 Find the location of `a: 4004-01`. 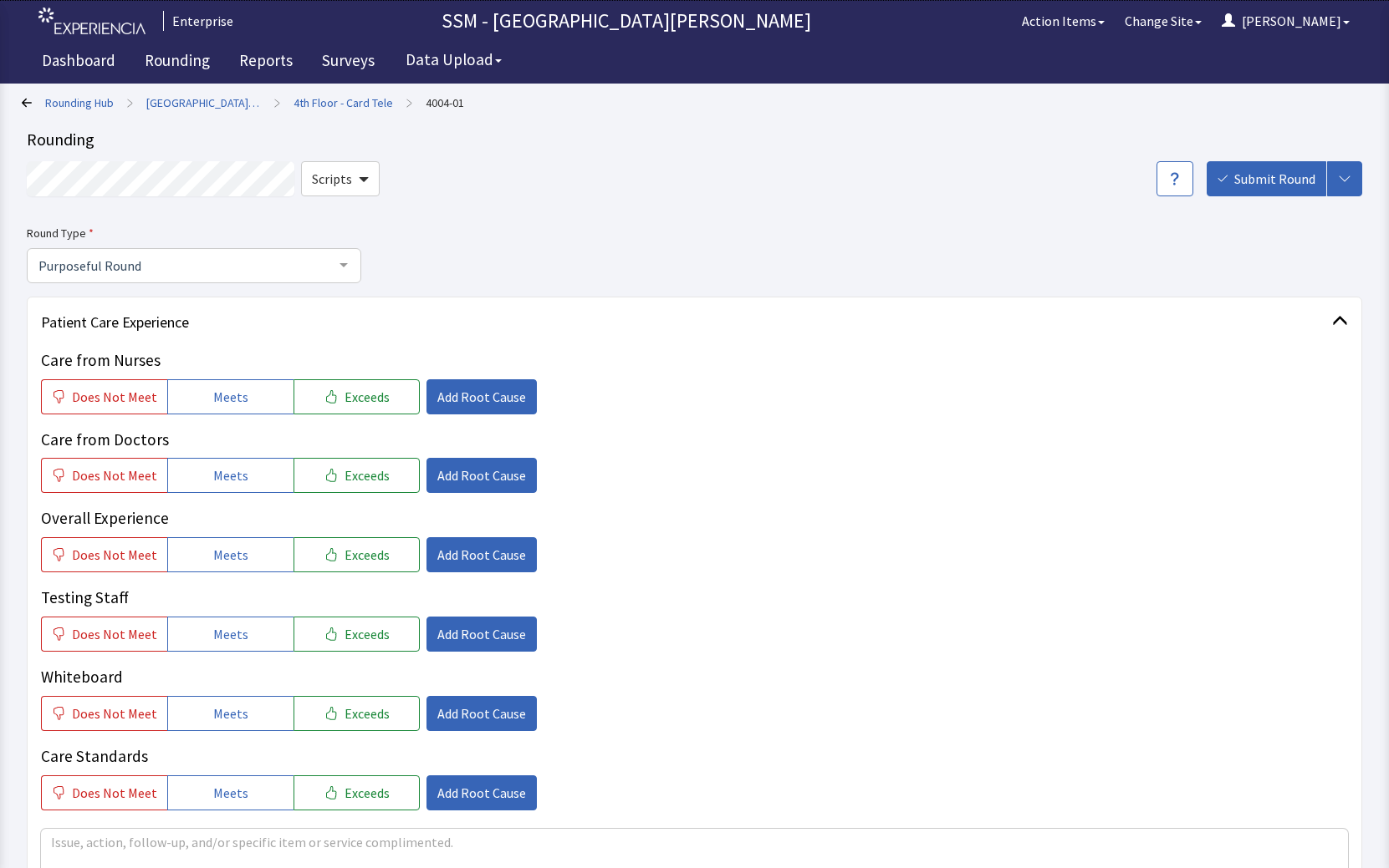

a: 4004-01 is located at coordinates (445, 102).